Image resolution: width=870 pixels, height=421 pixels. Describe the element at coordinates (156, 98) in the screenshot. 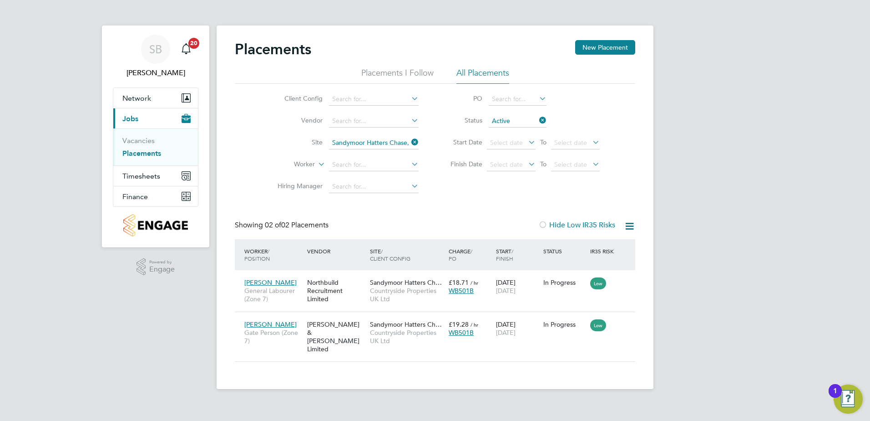

I see `button: Network` at that location.